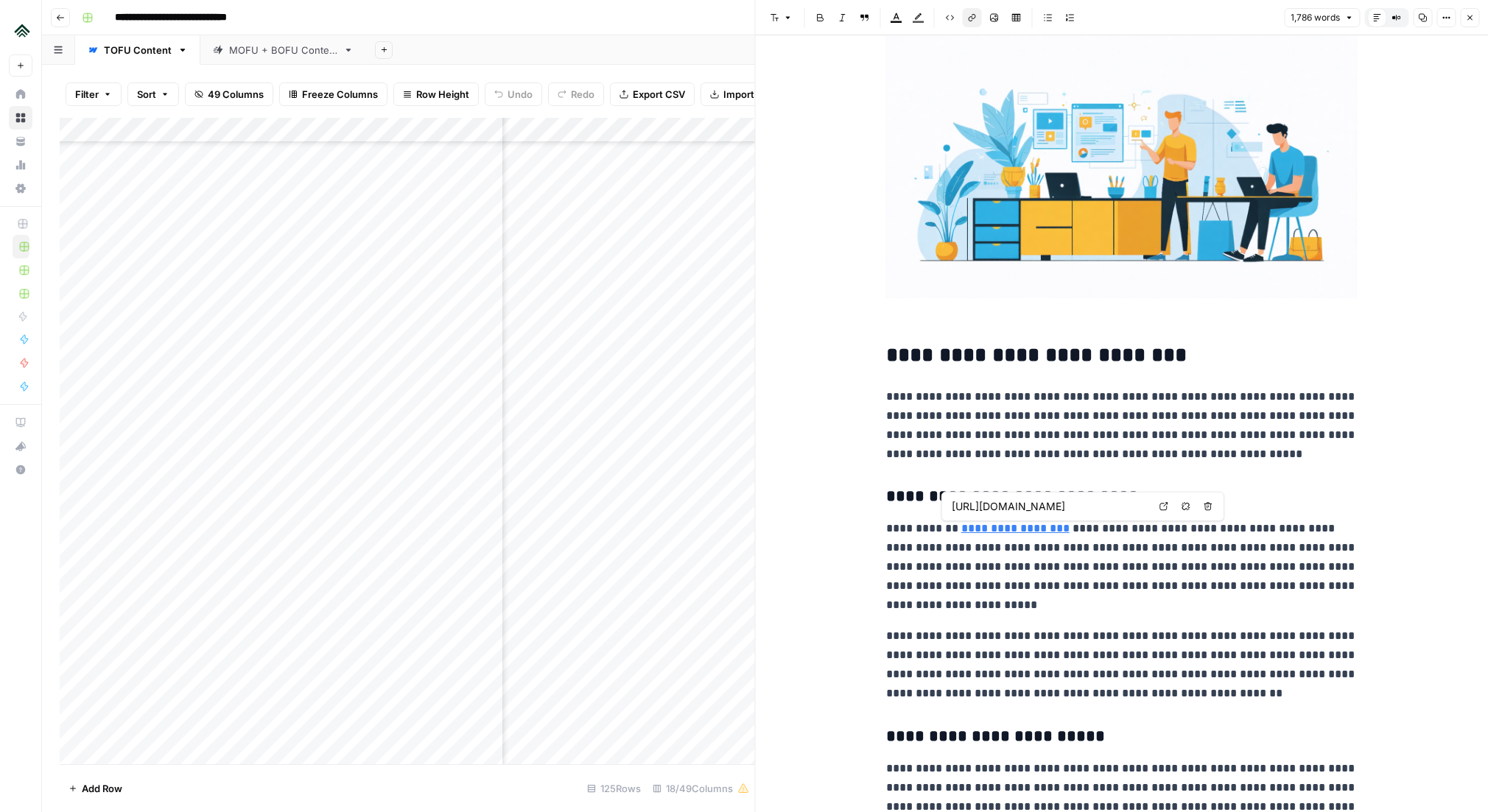 This screenshot has width=1488, height=812. I want to click on span: Add Row, so click(102, 789).